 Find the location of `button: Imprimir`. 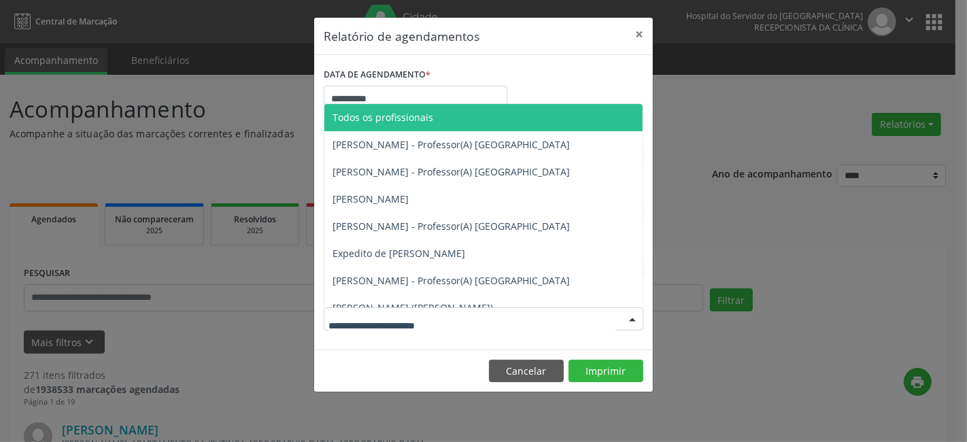

button: Imprimir is located at coordinates (606, 371).